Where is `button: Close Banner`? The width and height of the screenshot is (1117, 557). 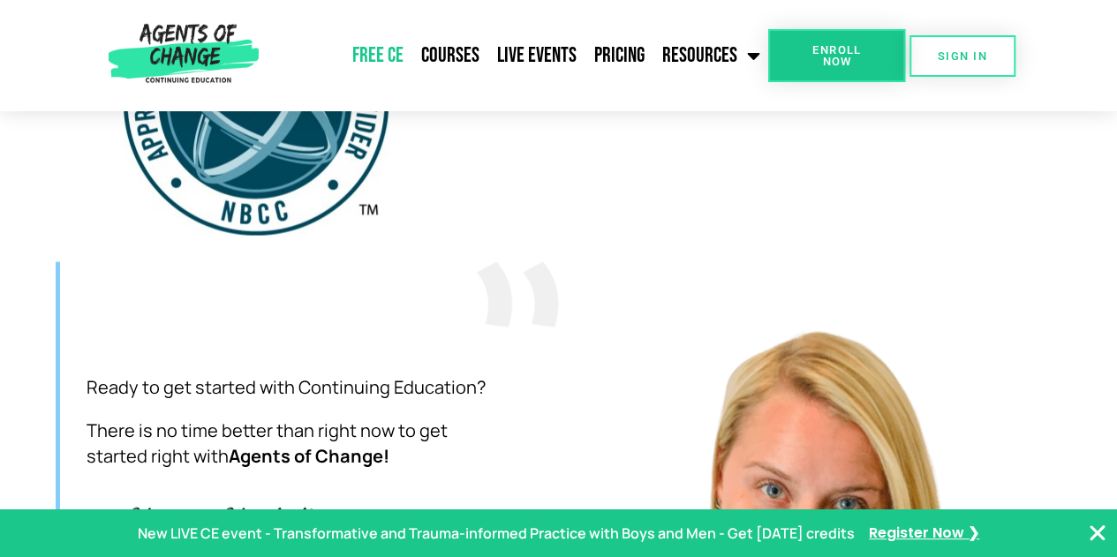
button: Close Banner is located at coordinates (1098, 533).